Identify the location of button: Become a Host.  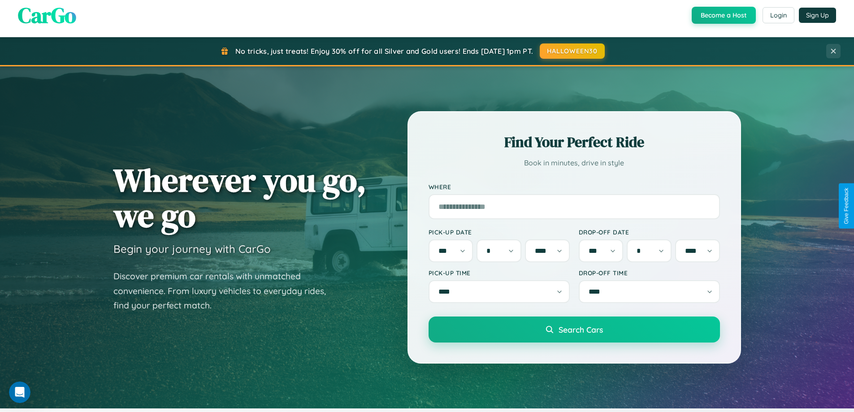
(723, 15).